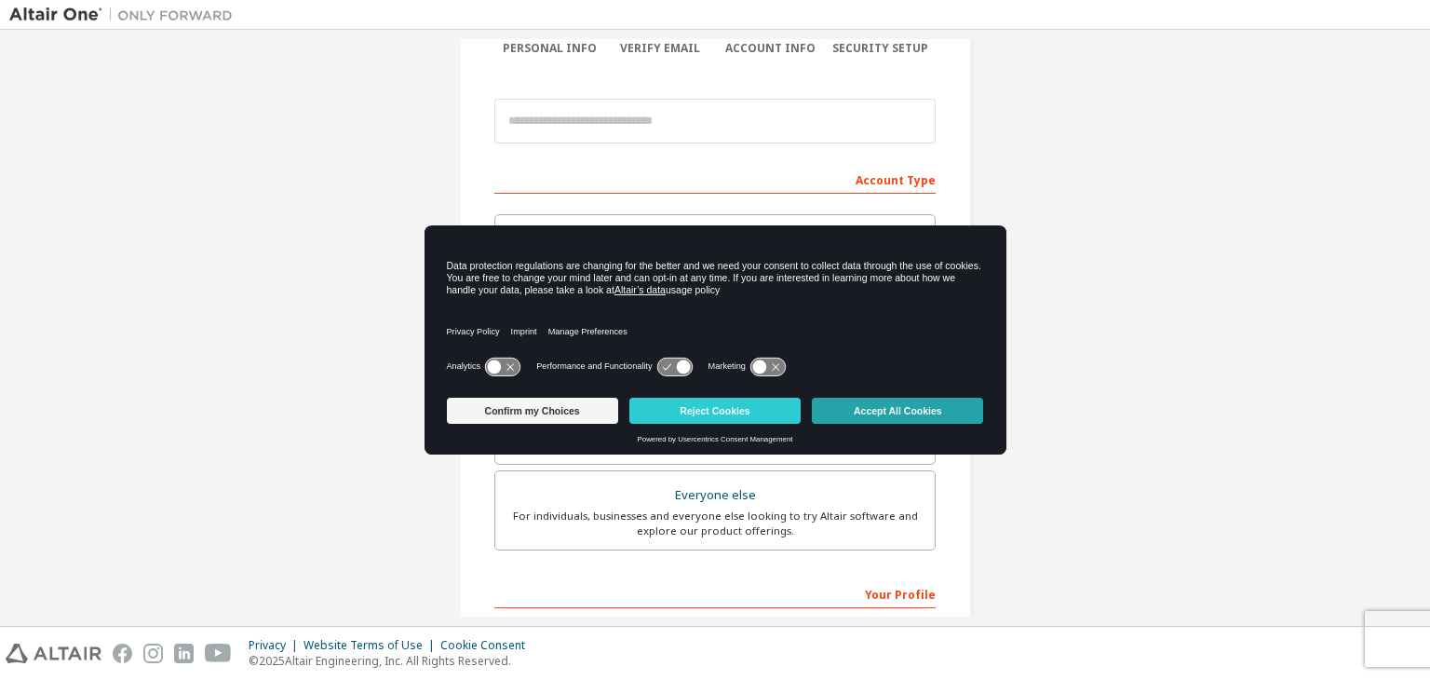 The height and width of the screenshot is (680, 1430). I want to click on div: Privacy, so click(276, 645).